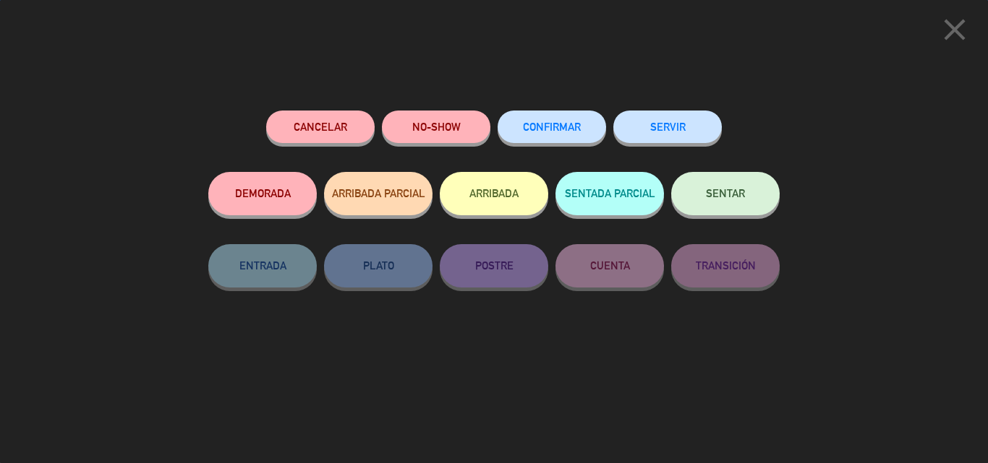 The image size is (988, 463). Describe the element at coordinates (954, 30) in the screenshot. I see `i: close` at that location.